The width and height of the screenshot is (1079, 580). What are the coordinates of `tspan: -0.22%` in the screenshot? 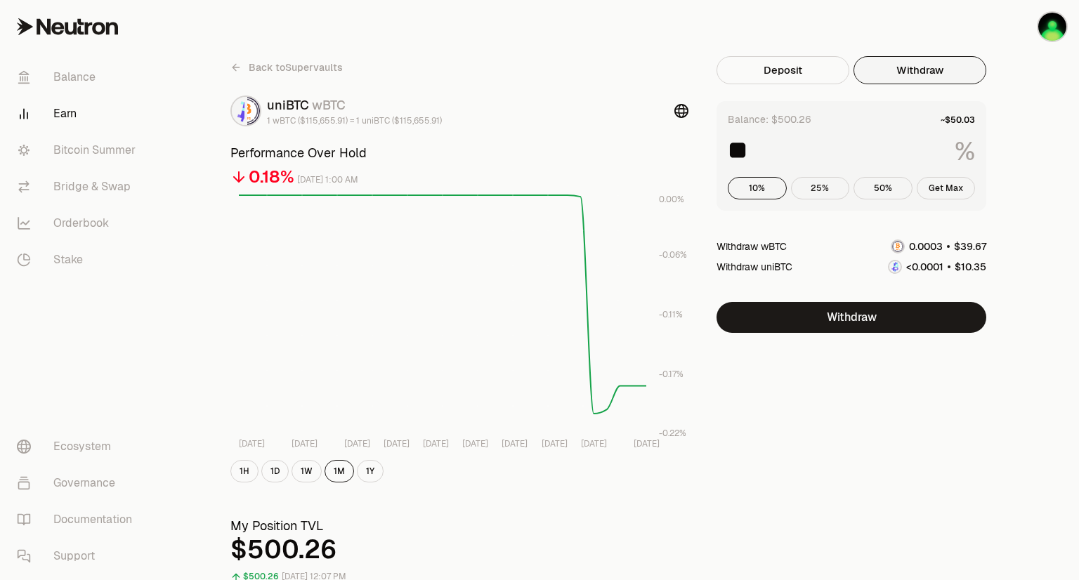 It's located at (672, 433).